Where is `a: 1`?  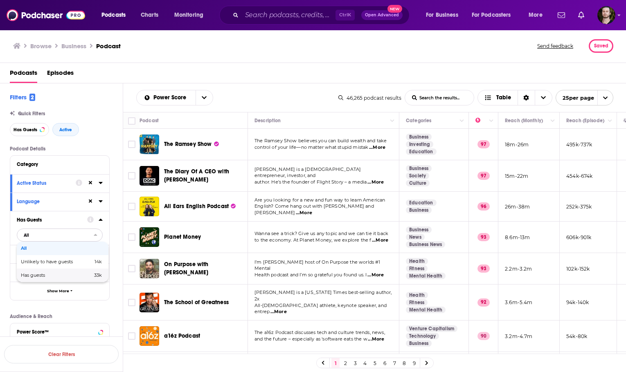
a: 1 is located at coordinates (335, 363).